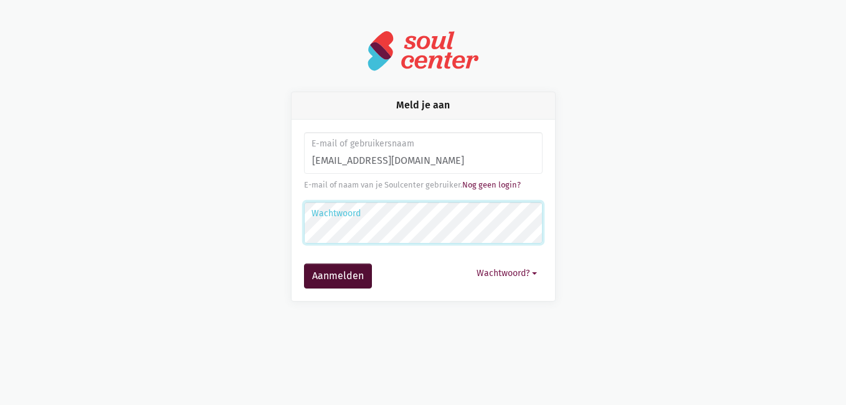  Describe the element at coordinates (338, 276) in the screenshot. I see `button: Aanmelden` at that location.